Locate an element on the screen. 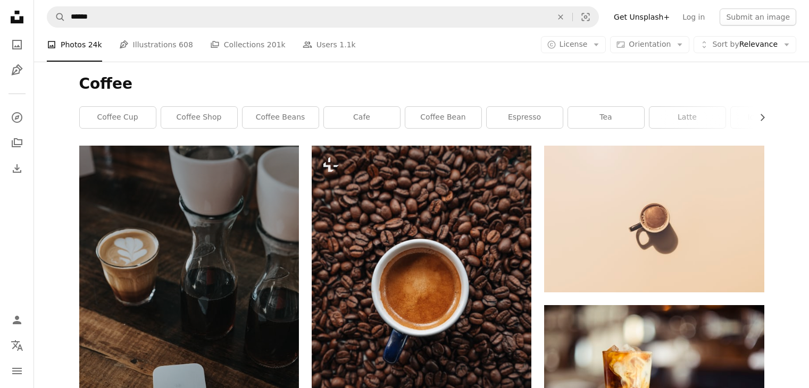 This screenshot has height=388, width=809. button: Sort byRelevance is located at coordinates (744, 45).